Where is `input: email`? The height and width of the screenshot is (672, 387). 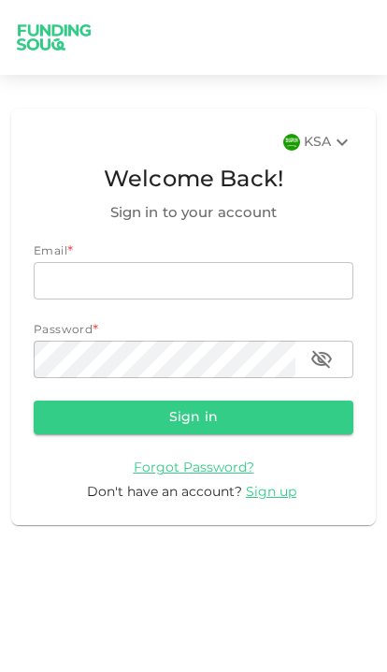 input: email is located at coordinates (194, 281).